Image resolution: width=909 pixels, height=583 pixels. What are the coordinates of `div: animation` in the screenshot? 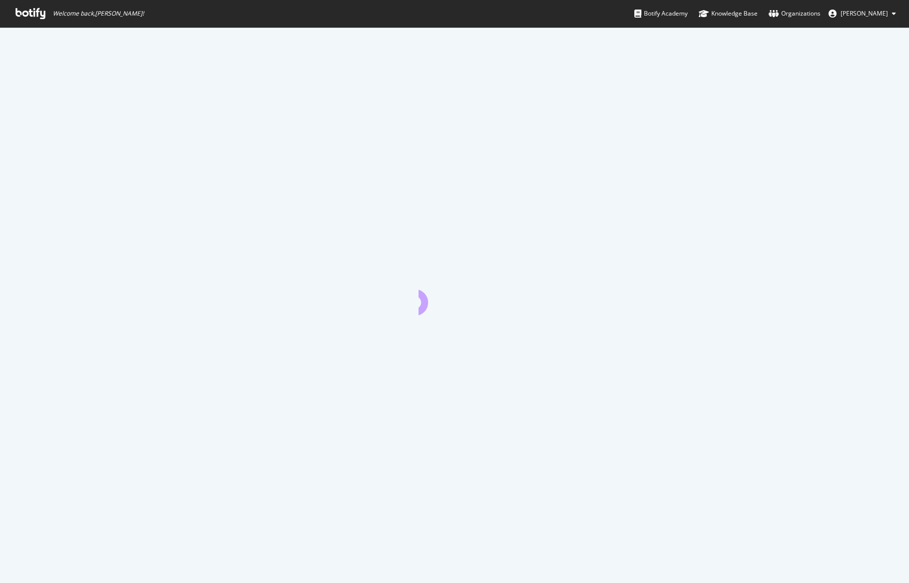 It's located at (455, 297).